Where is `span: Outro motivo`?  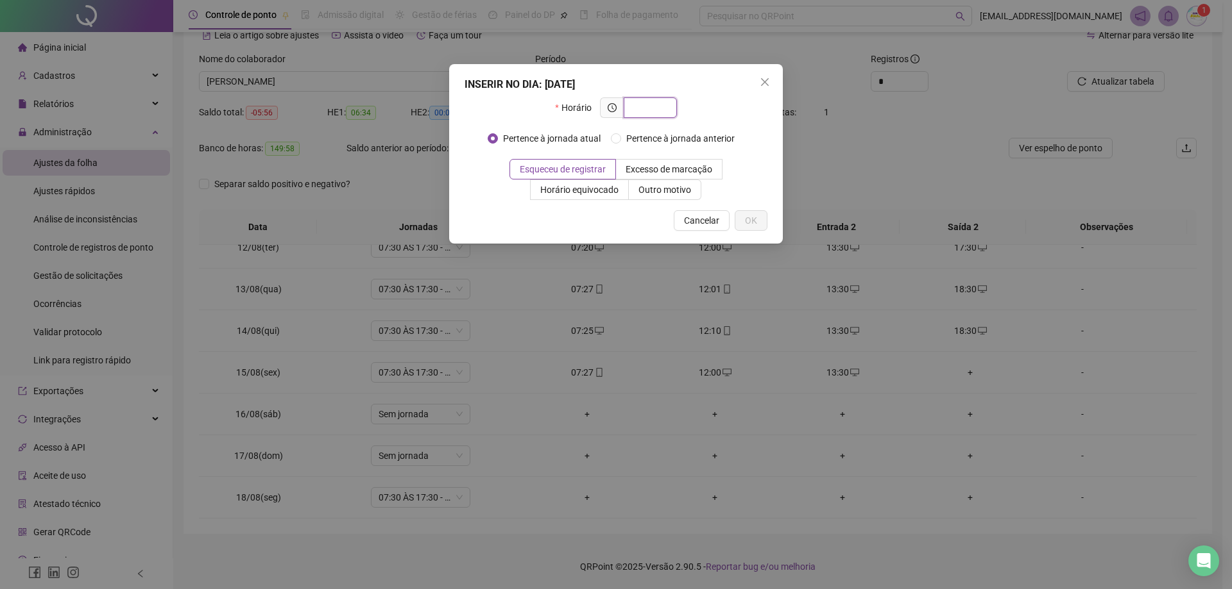 span: Outro motivo is located at coordinates (665, 190).